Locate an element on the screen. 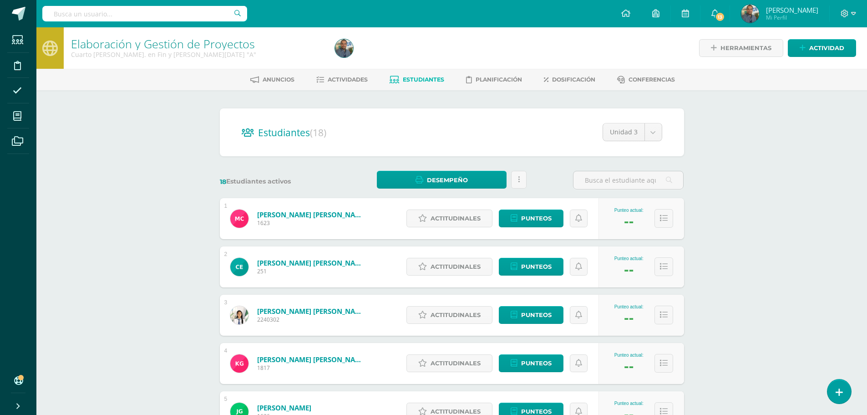 The width and height of the screenshot is (867, 415). span: 2240302 is located at coordinates (312, 319).